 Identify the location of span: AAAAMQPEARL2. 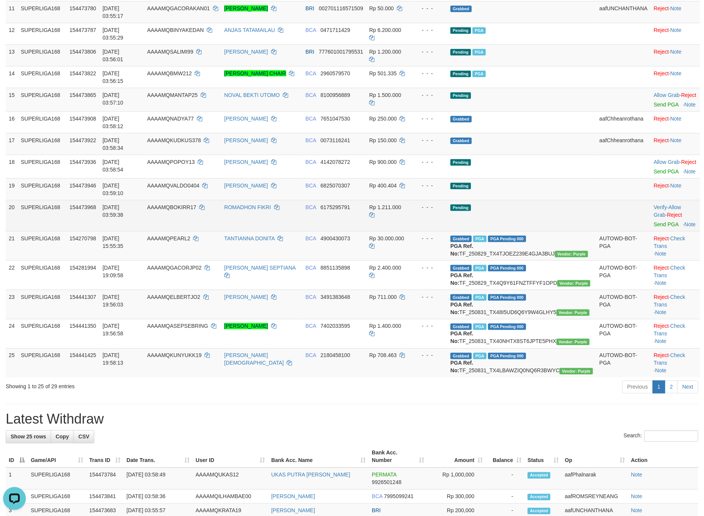
(169, 238).